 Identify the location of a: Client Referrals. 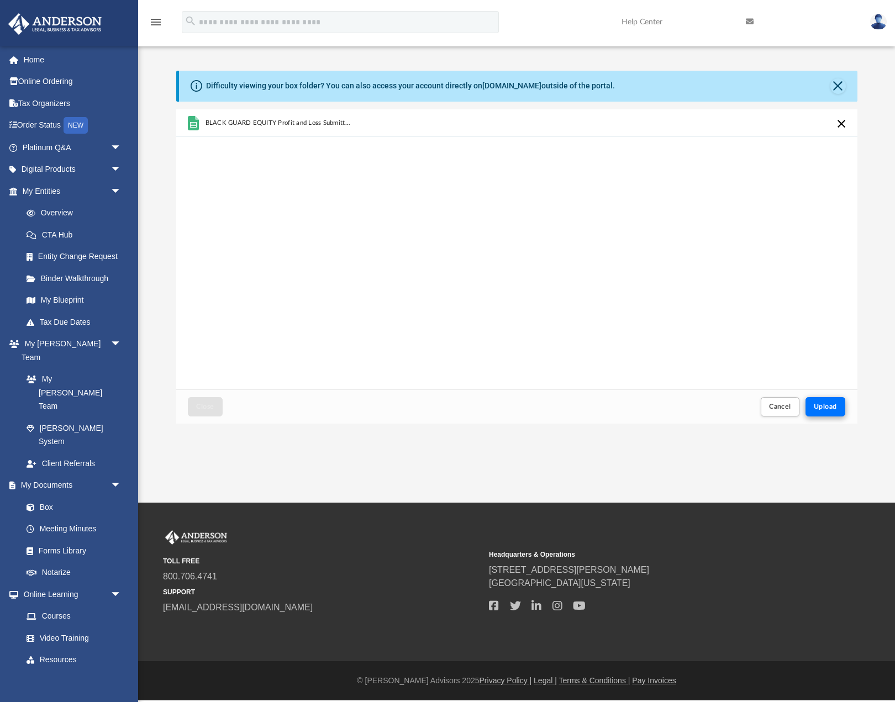
(74, 464).